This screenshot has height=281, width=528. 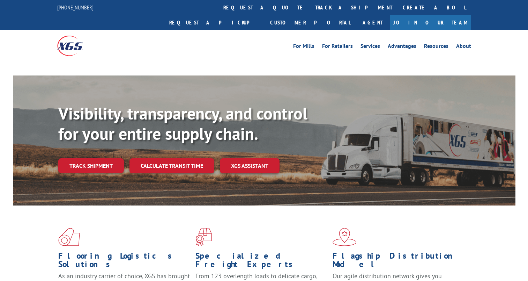 What do you see at coordinates (261, 261) in the screenshot?
I see `h1: Specialized Freight Experts` at bounding box center [261, 261].